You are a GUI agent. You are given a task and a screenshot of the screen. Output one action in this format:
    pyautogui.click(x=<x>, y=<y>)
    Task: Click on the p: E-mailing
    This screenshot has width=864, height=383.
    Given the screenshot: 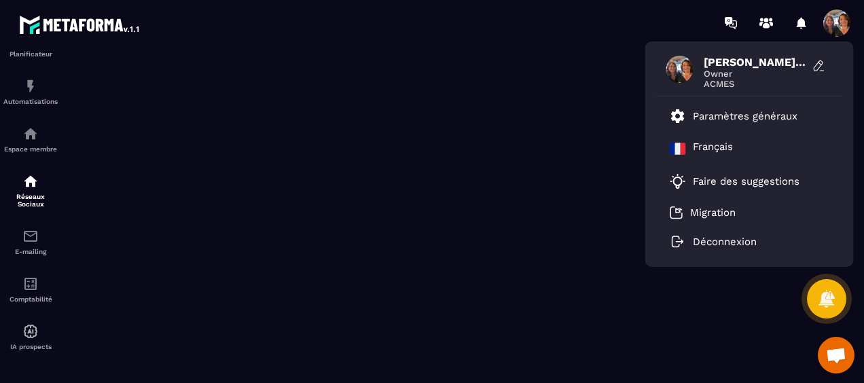 What is the action you would take?
    pyautogui.click(x=31, y=251)
    